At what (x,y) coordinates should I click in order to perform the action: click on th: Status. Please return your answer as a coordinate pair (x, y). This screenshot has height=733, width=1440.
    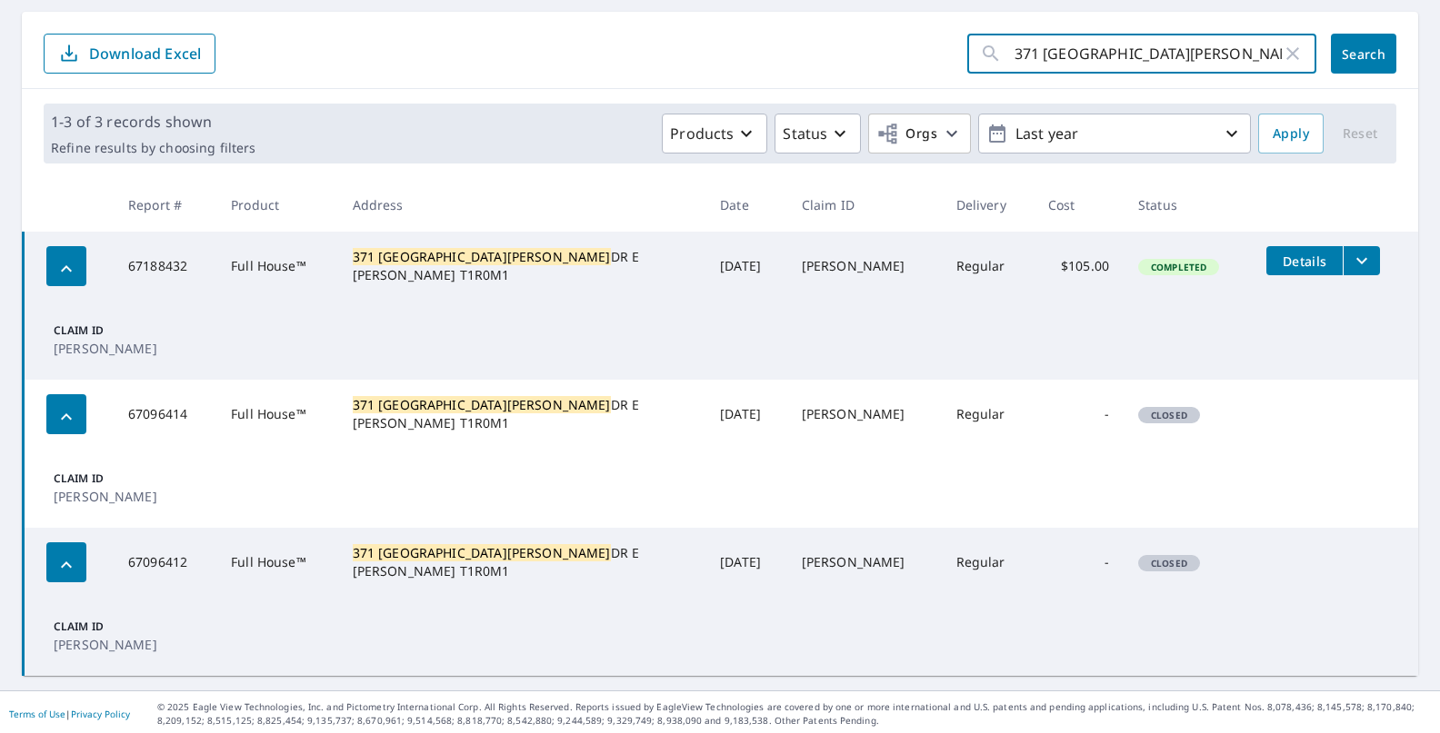
    Looking at the image, I should click on (1187, 204).